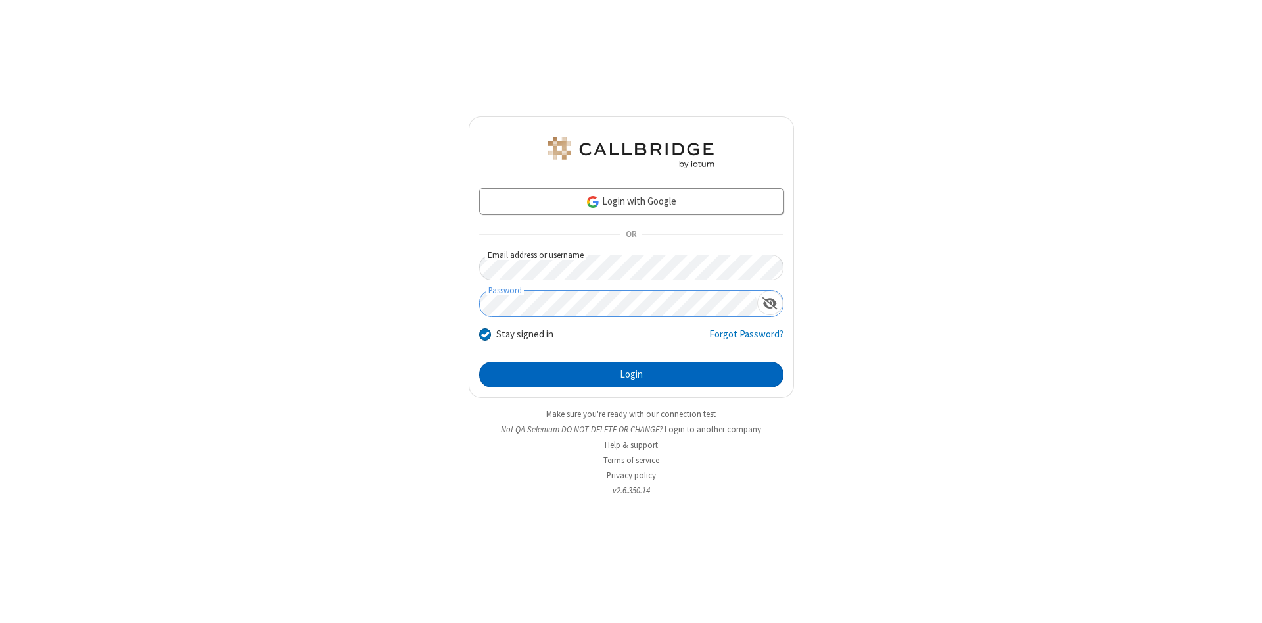  I want to click on button: Login, so click(631, 375).